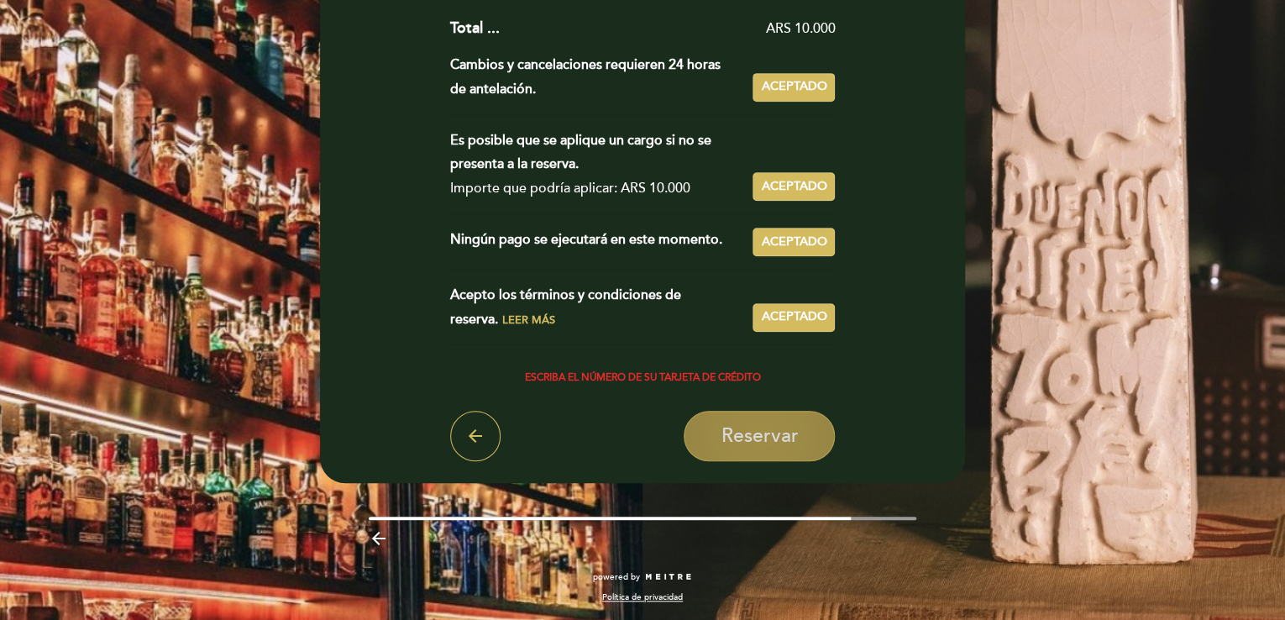 The image size is (1285, 620). What do you see at coordinates (595, 188) in the screenshot?
I see `div: Importe que podría aplicar: ARS 10.000` at bounding box center [595, 188].